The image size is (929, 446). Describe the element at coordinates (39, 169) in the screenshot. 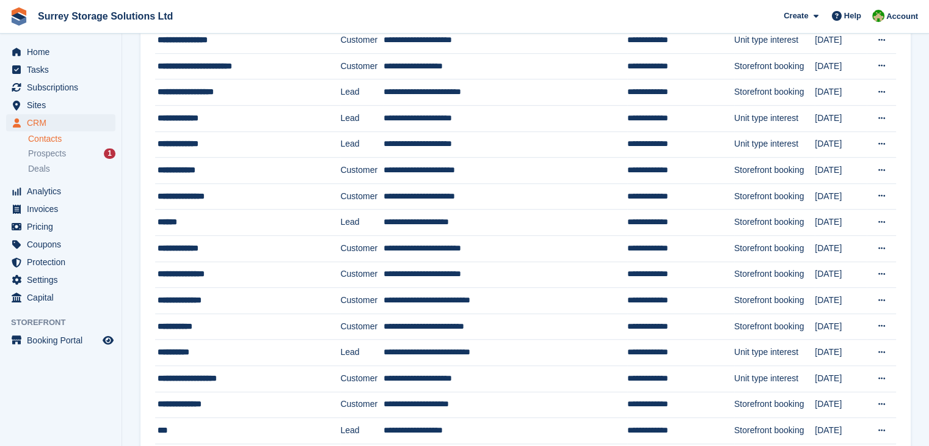

I see `span: Deals` at that location.